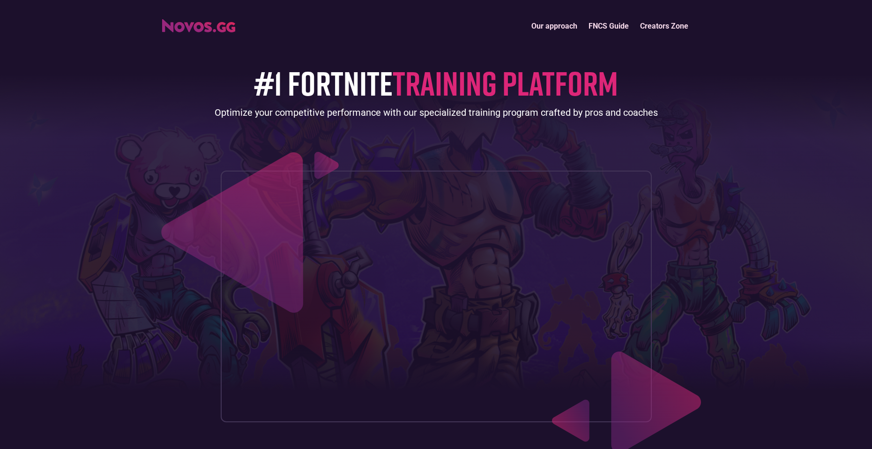 This screenshot has height=449, width=872. What do you see at coordinates (609, 26) in the screenshot?
I see `a: FNCS Guide` at bounding box center [609, 26].